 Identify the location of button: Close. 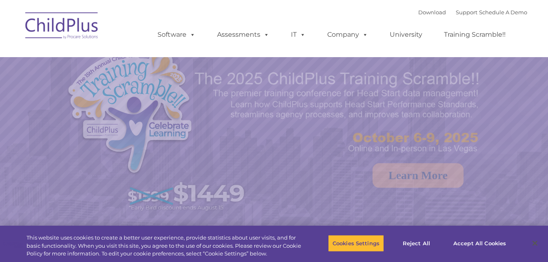
(535, 243).